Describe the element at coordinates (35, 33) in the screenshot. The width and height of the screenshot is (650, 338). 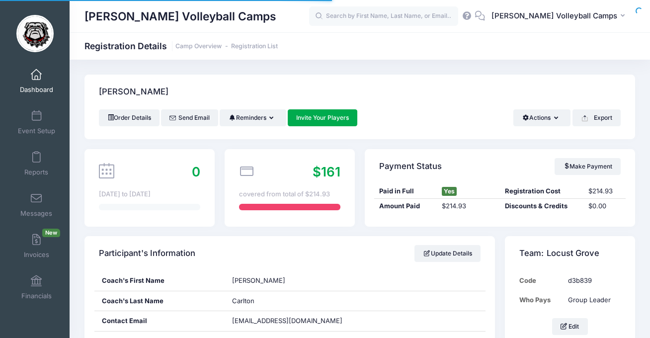
I see `img: Tom Black Volleyball Camps` at that location.